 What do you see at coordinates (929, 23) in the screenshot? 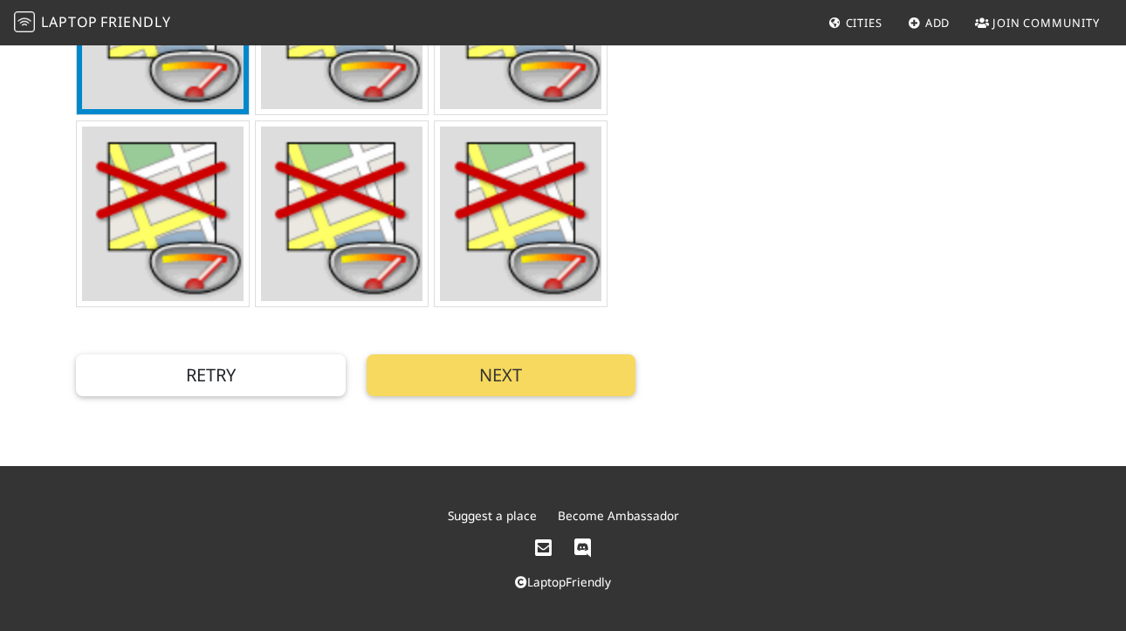
I see `a: Add` at bounding box center [929, 23].